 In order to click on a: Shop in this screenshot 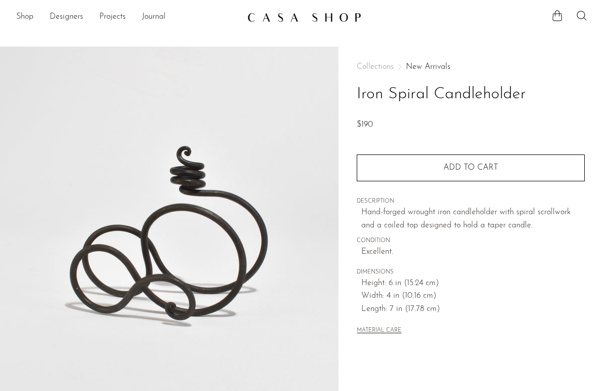, I will do `click(25, 17)`.